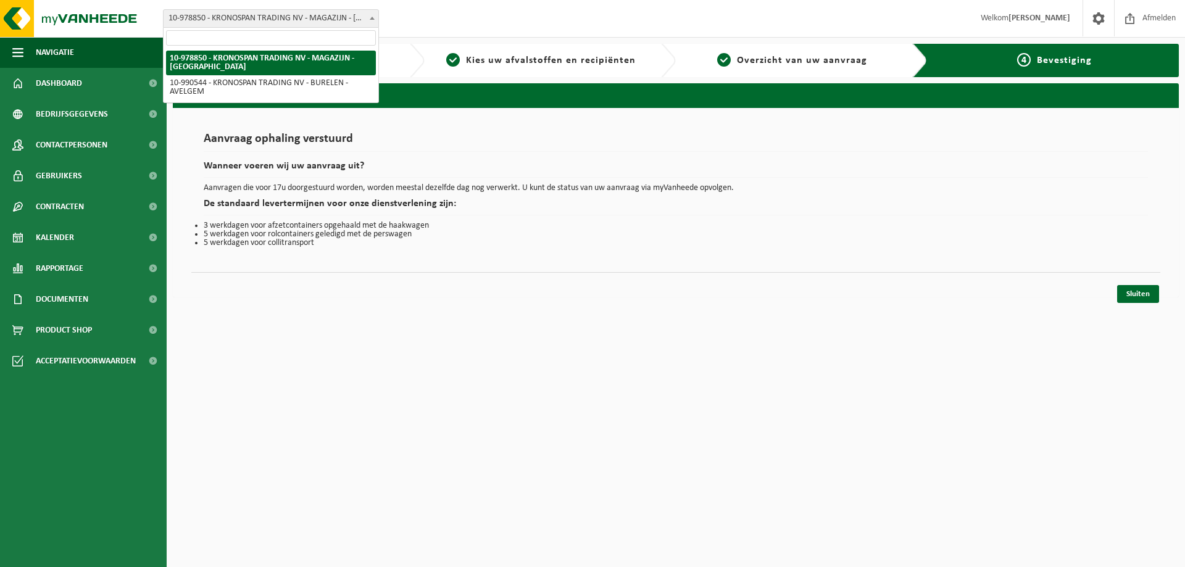 The width and height of the screenshot is (1185, 567). I want to click on span: 2, so click(453, 60).